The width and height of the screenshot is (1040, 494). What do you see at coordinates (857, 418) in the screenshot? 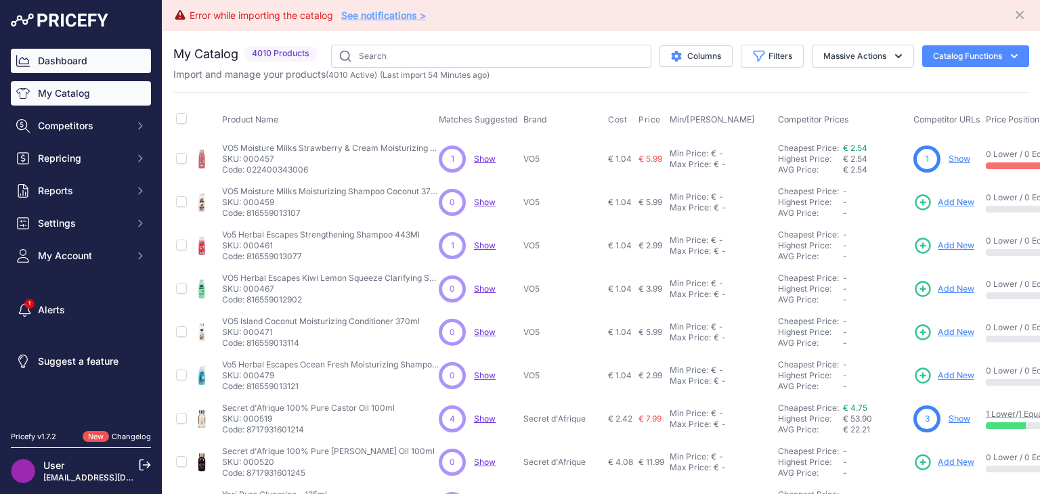
I see `span: € 53.90` at bounding box center [857, 418].